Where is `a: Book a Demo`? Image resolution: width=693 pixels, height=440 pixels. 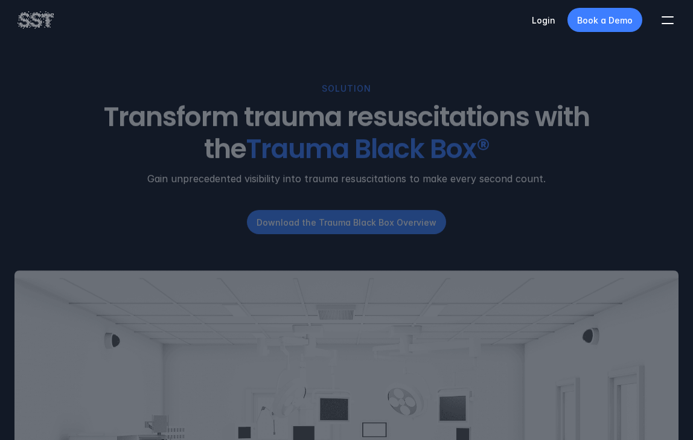
a: Book a Demo is located at coordinates (605, 20).